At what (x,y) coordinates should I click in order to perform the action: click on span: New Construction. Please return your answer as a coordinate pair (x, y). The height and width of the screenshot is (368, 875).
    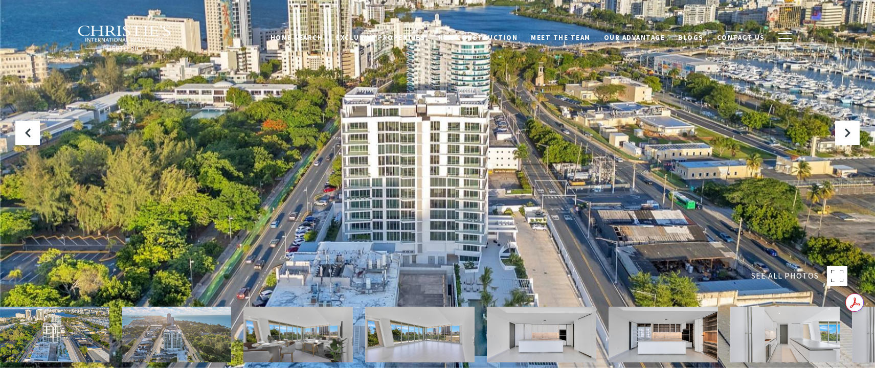
    Looking at the image, I should click on (477, 37).